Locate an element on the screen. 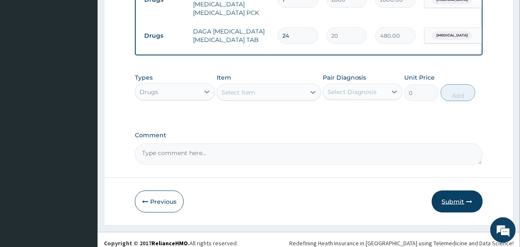 The image size is (520, 247). label: Item is located at coordinates (224, 78).